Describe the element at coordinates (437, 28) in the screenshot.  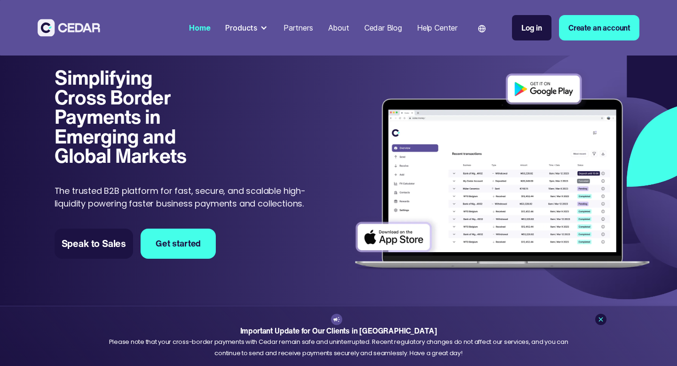
I see `div: Help Center` at that location.